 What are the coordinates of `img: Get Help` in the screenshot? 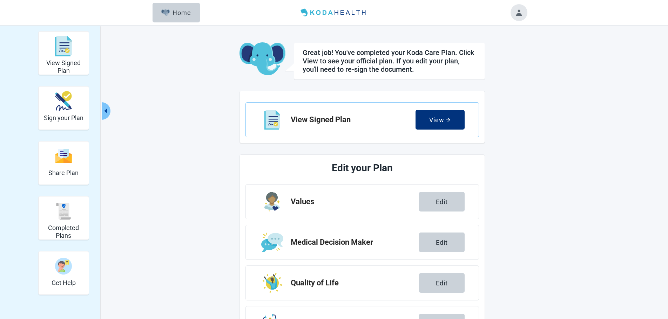 It's located at (63, 266).